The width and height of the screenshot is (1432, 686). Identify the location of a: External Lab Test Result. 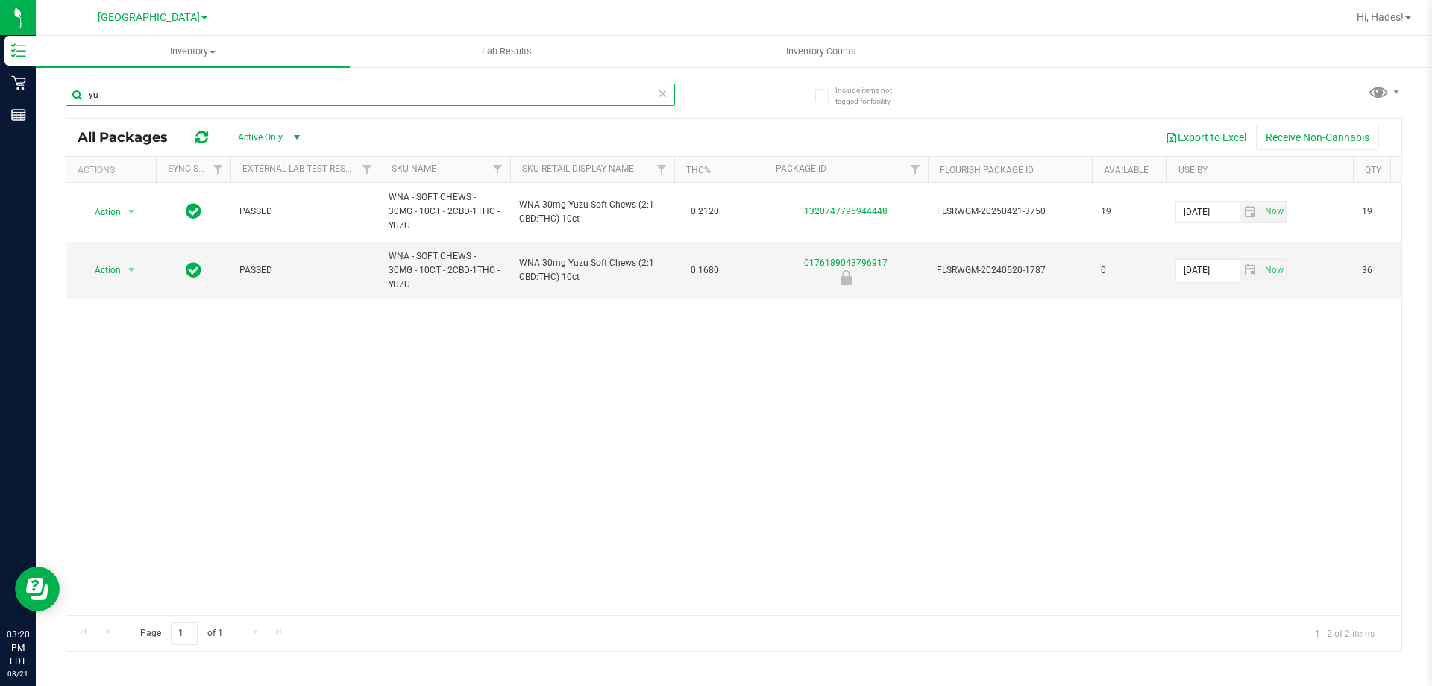
(301, 169).